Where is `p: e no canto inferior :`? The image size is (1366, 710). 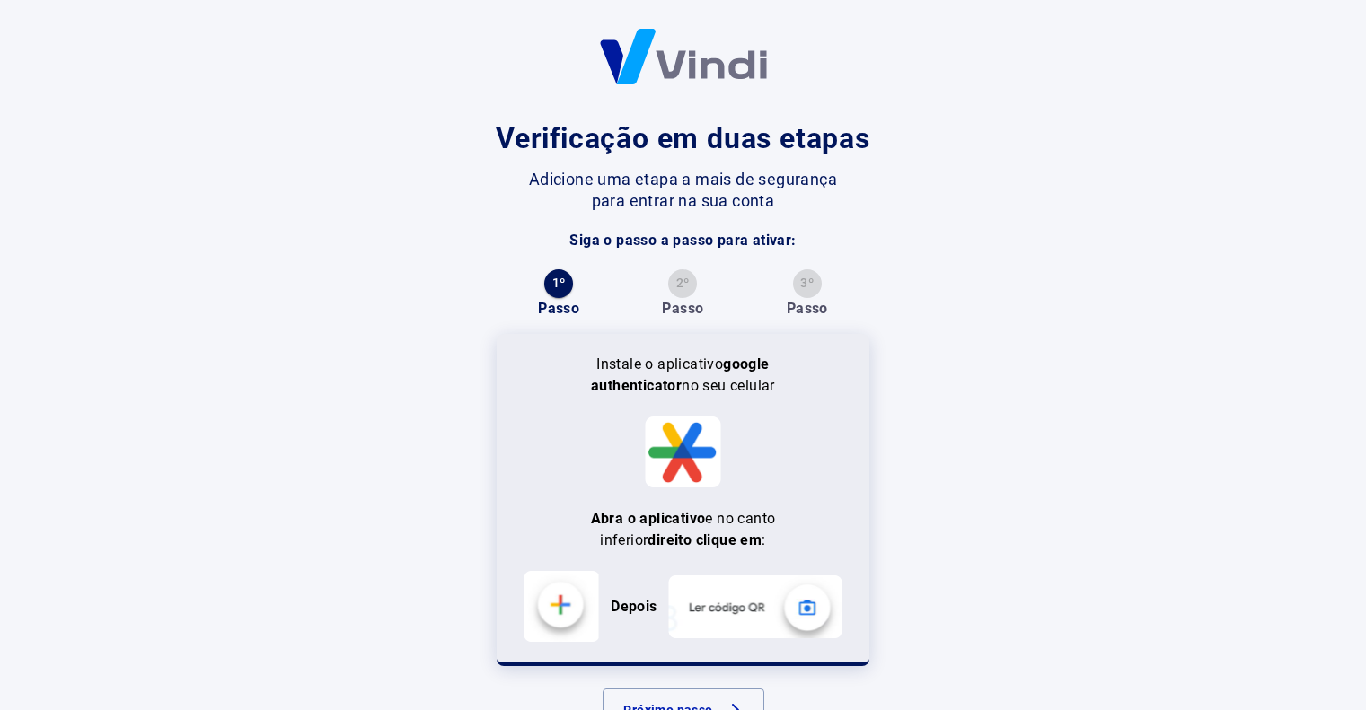 p: e no canto inferior : is located at coordinates (683, 530).